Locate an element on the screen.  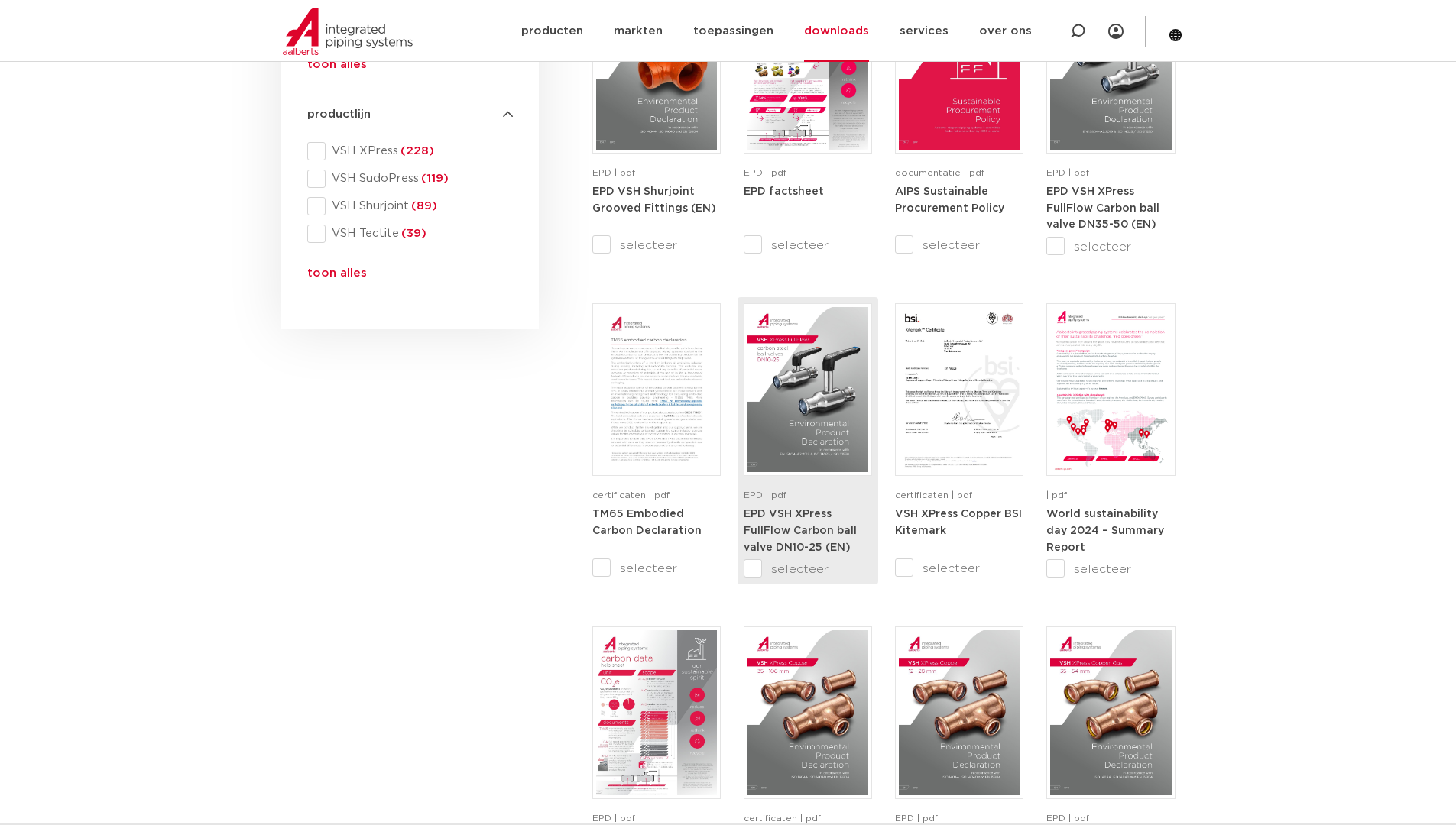
strong: TM65 Embodied Carbon Declaration is located at coordinates (646, 523).